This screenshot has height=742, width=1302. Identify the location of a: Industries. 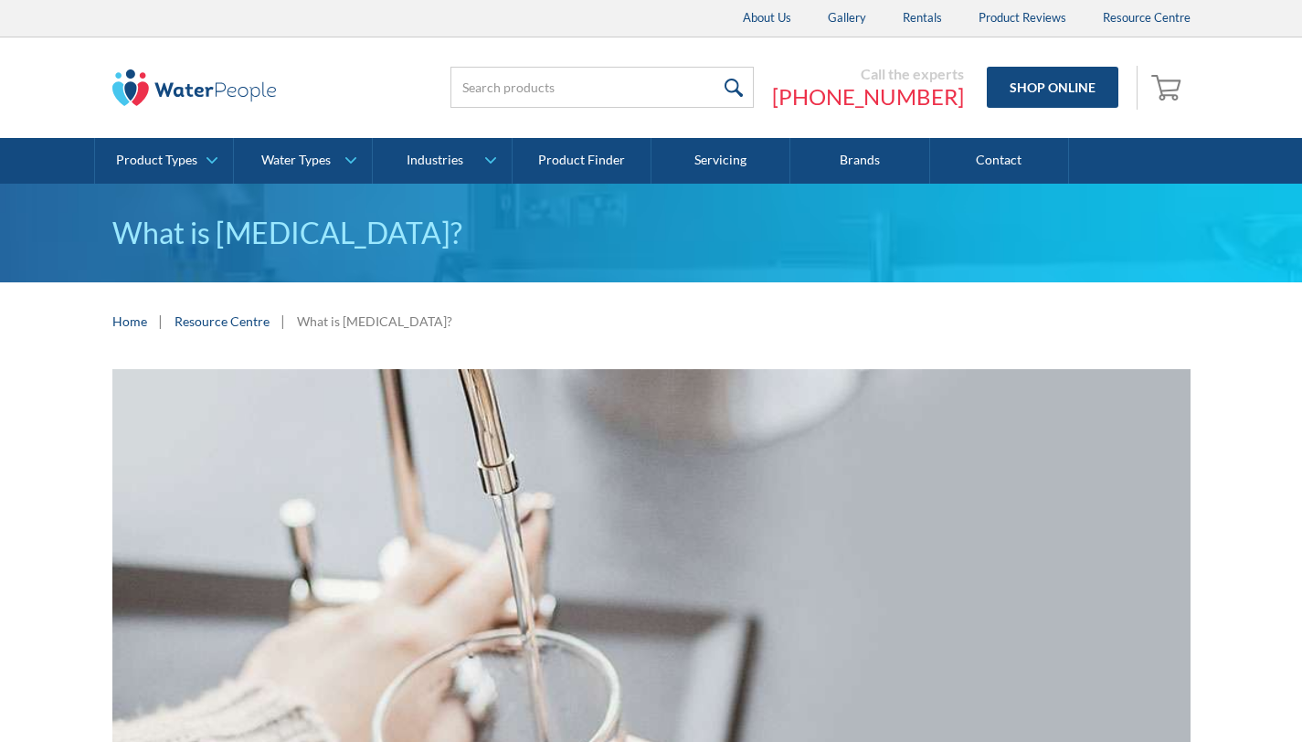
(441, 161).